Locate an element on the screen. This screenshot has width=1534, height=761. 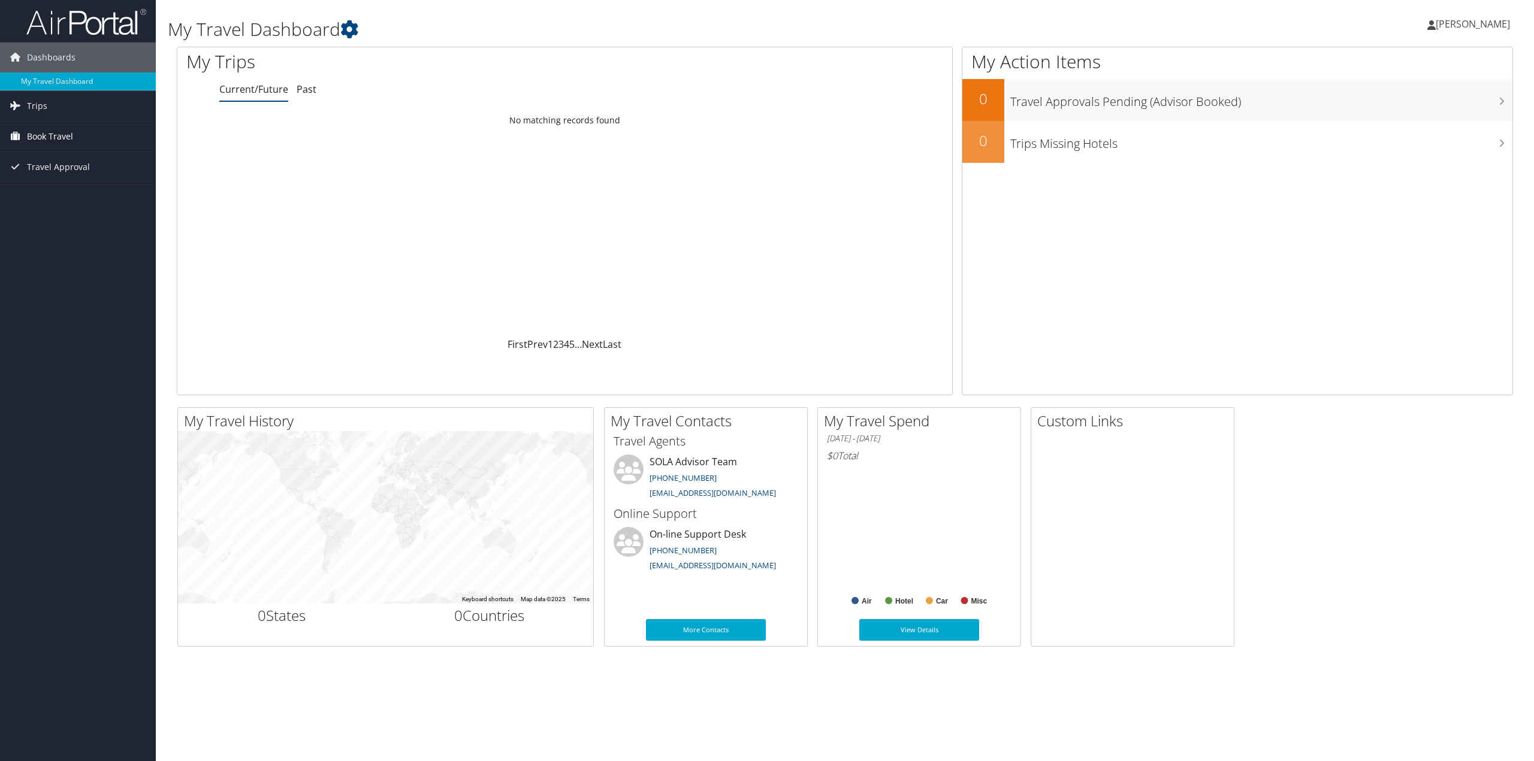
h2: My Travel History is located at coordinates (388, 421).